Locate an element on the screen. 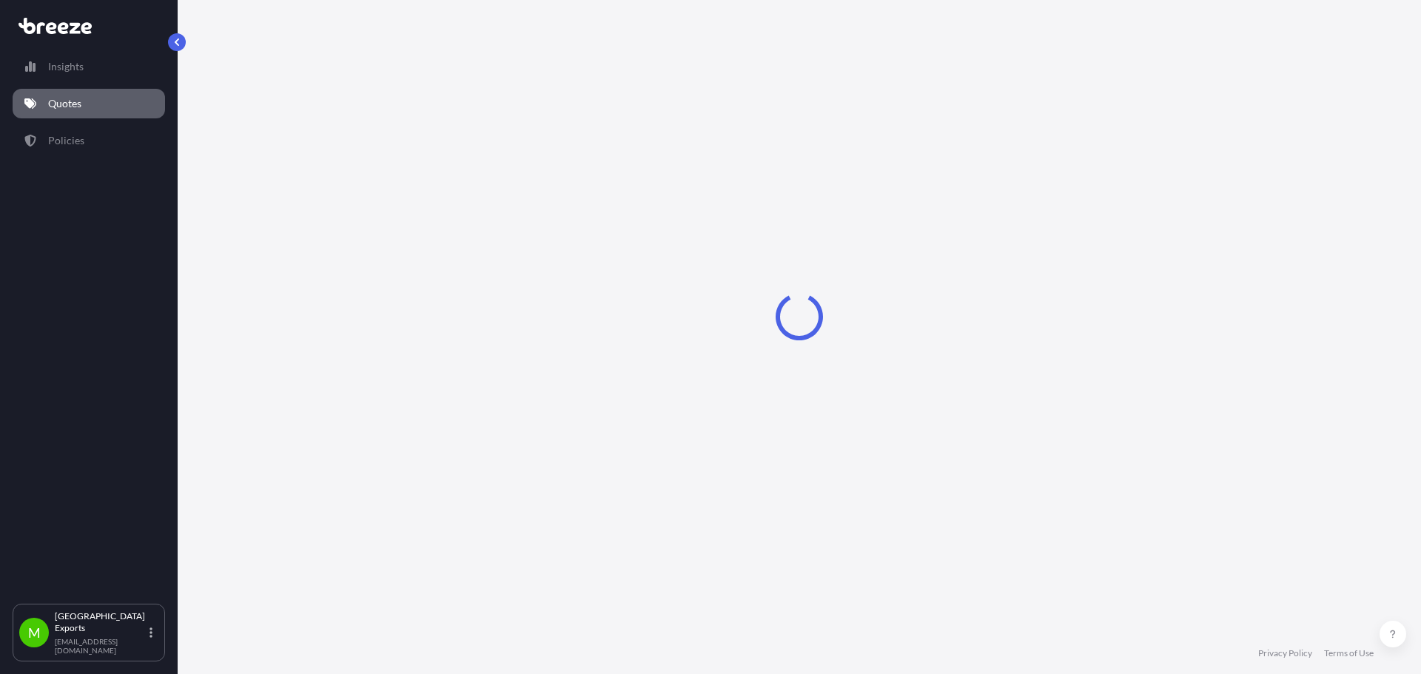 This screenshot has height=674, width=1421. a: Terms of Use is located at coordinates (1348, 654).